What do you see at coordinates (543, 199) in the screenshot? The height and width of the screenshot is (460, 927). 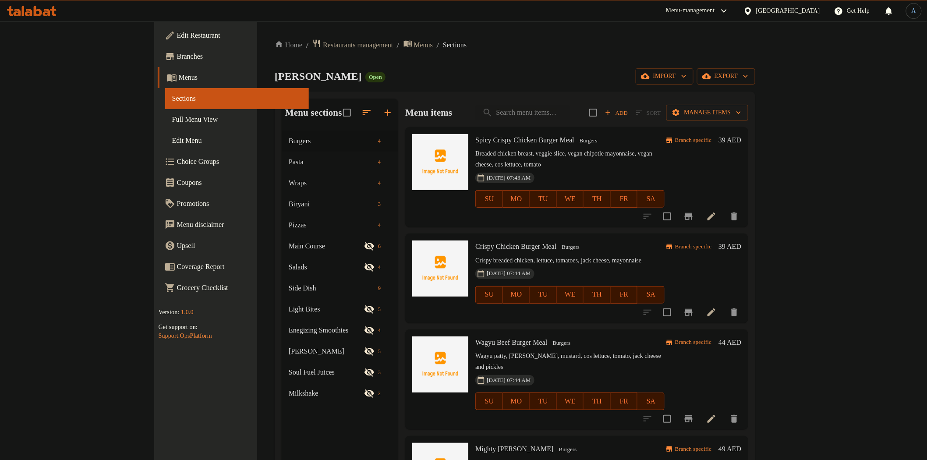 I see `span: TU` at bounding box center [543, 199].